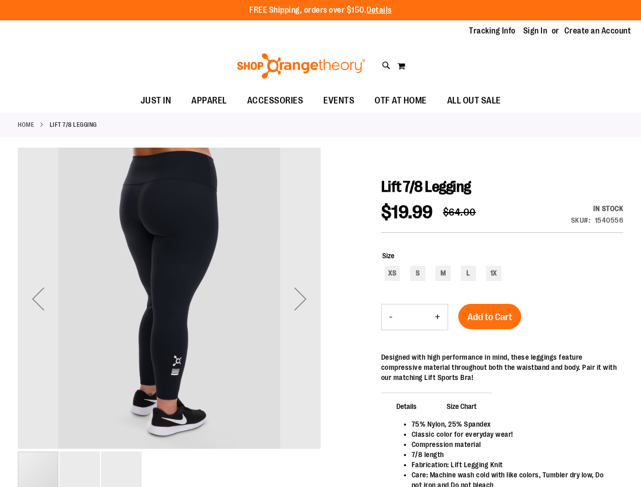 The height and width of the screenshot is (487, 641). Describe the element at coordinates (512, 455) in the screenshot. I see `li: 7/8 length` at that location.